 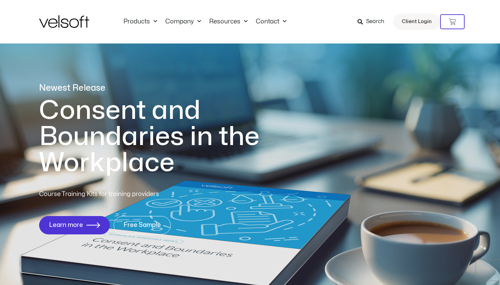 What do you see at coordinates (163, 137) in the screenshot?
I see `h1: Consent and Boundaries in the Workplace` at bounding box center [163, 137].